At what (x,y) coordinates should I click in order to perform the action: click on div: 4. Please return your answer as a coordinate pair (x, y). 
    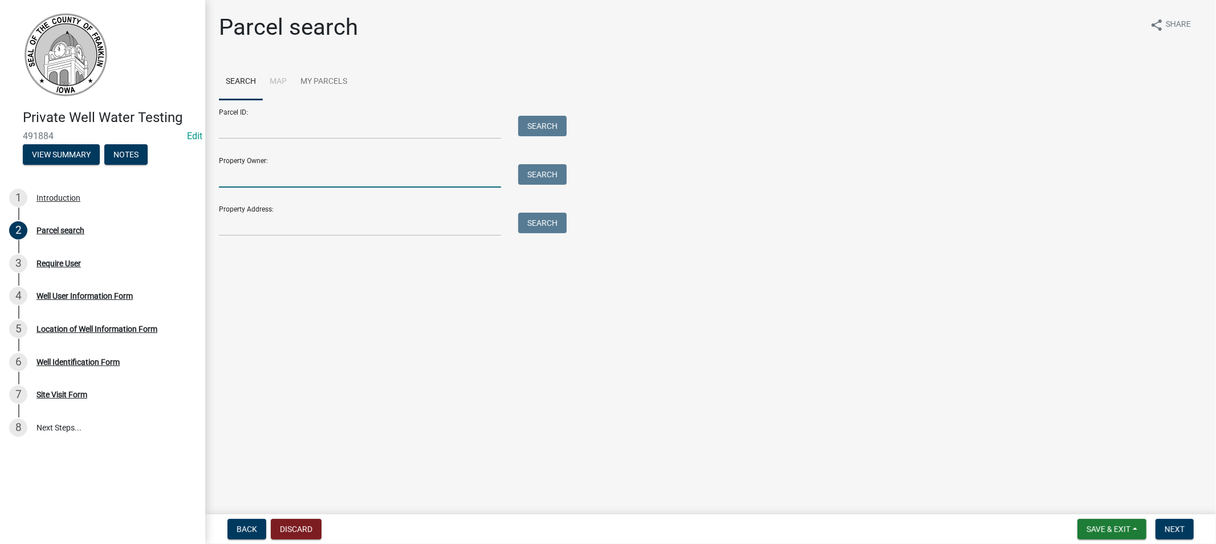
    Looking at the image, I should click on (18, 296).